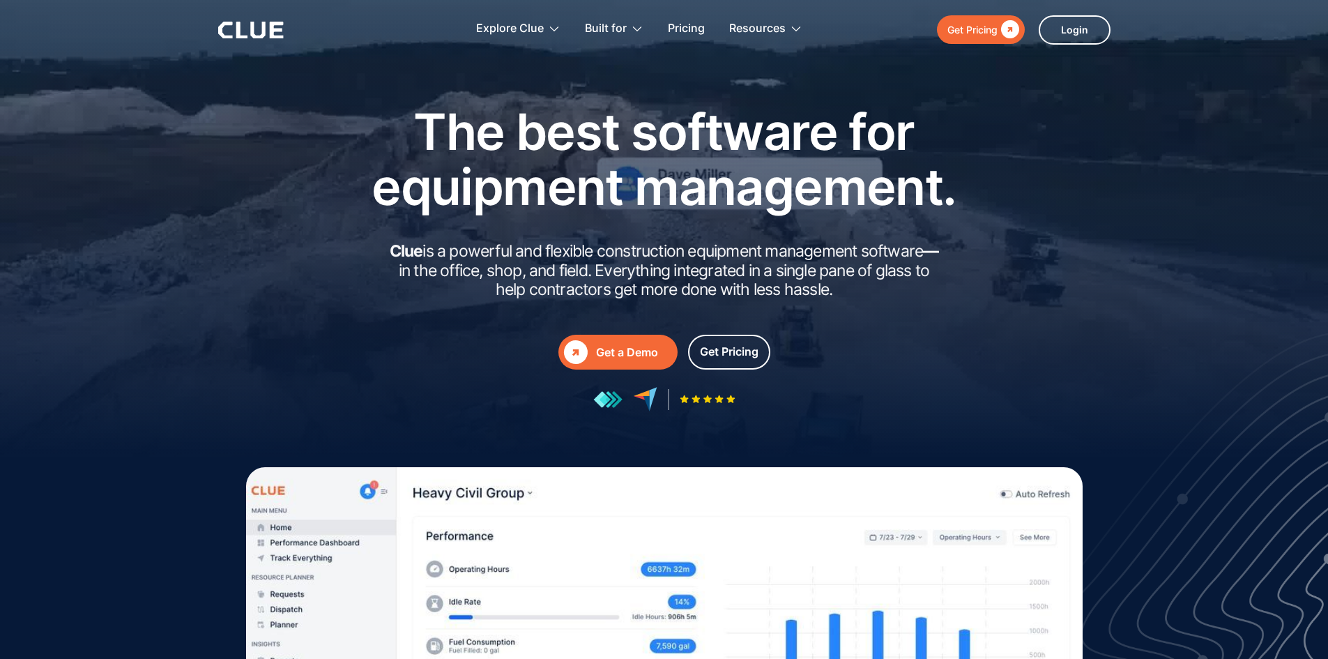 The image size is (1328, 659). I want to click on img: reviews at capterra, so click(645, 399).